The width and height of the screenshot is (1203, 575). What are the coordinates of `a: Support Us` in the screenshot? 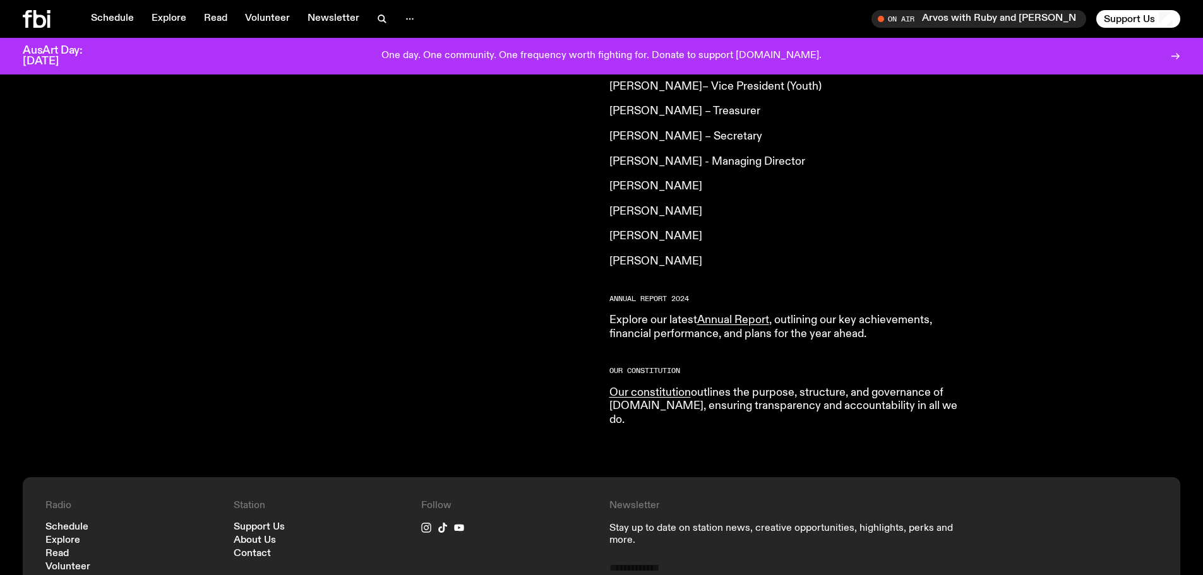 It's located at (259, 527).